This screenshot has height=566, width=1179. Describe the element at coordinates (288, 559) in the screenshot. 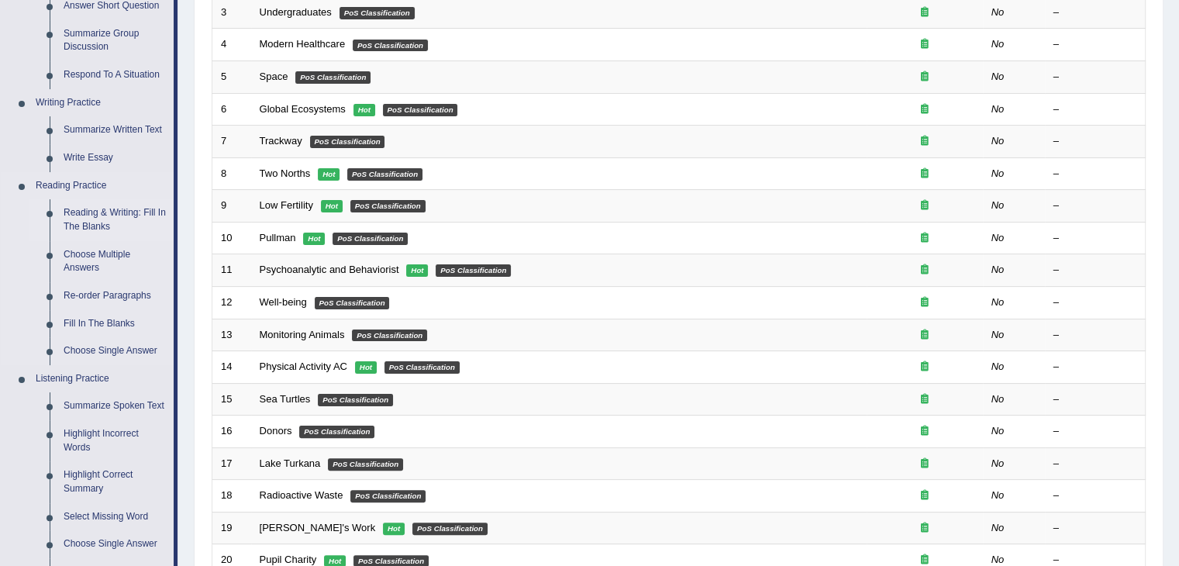

I see `a: Pupil Charity` at that location.